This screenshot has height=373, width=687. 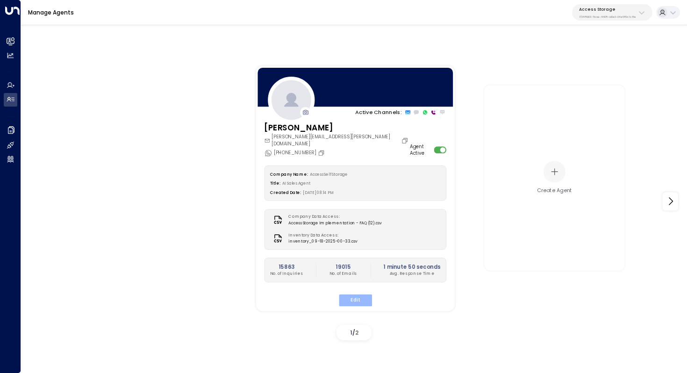 I want to click on p: Active Channels:, so click(x=378, y=112).